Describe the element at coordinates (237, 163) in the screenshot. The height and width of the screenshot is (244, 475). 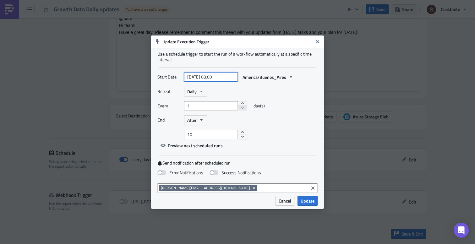
I see `label: Send notification after scheduled run` at that location.